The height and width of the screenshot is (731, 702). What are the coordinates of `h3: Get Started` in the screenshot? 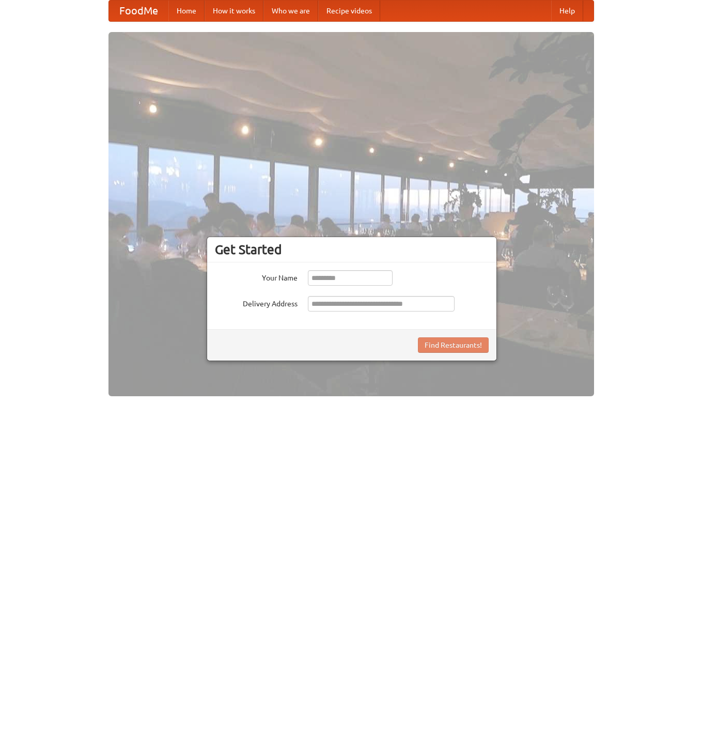 It's located at (352, 250).